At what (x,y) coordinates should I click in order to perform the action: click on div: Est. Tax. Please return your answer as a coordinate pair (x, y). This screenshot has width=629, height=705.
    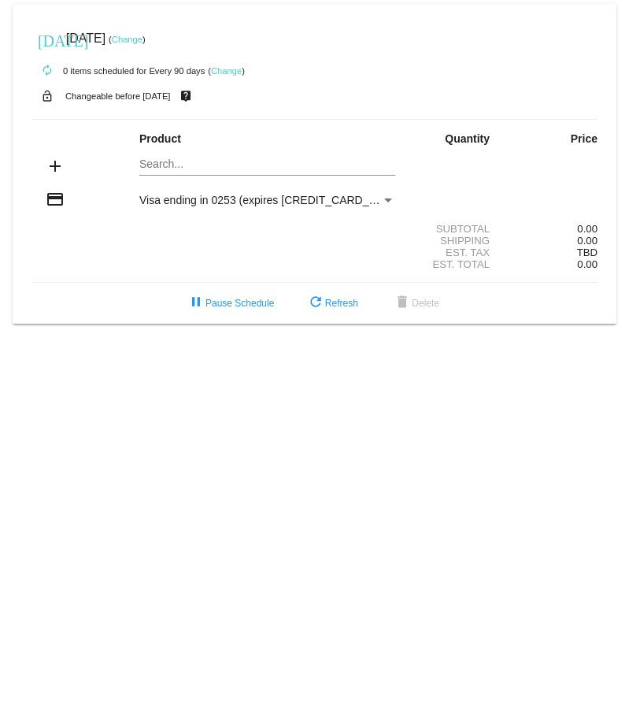
    Looking at the image, I should click on (456, 252).